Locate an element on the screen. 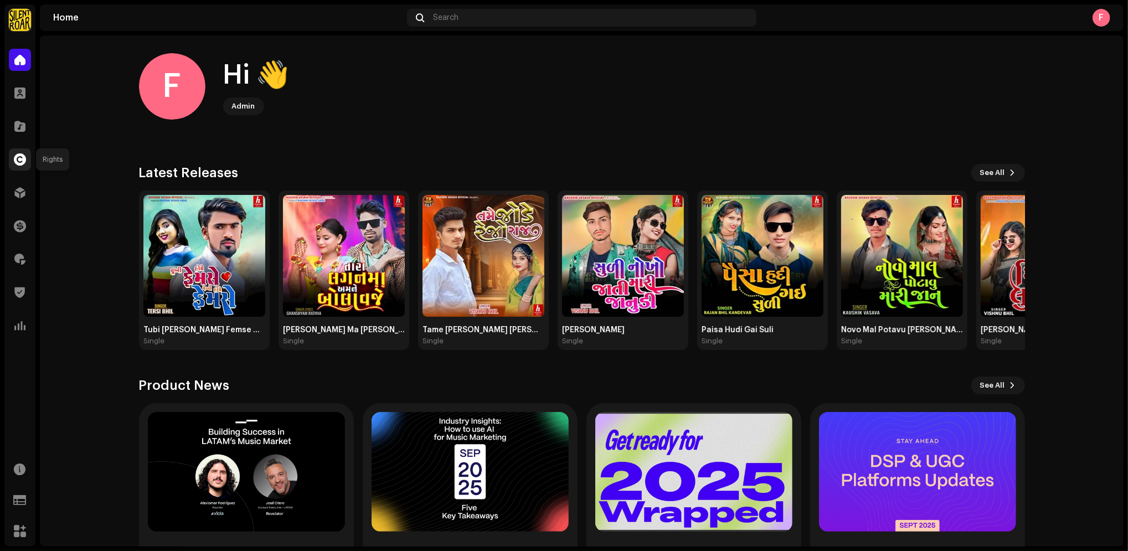 The image size is (1128, 551). img: f82d993e-6968-4283-9be9-de58e5606c62 is located at coordinates (204, 256).